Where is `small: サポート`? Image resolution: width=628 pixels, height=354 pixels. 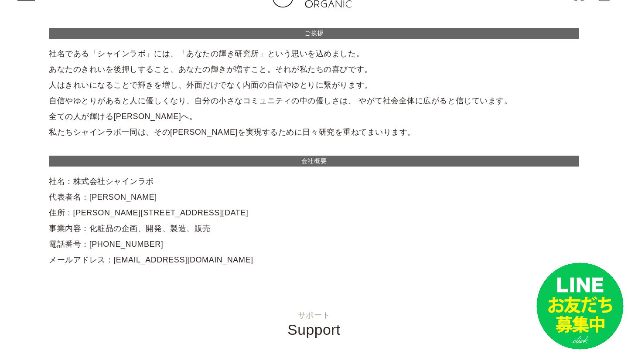
small: サポート is located at coordinates (314, 315).